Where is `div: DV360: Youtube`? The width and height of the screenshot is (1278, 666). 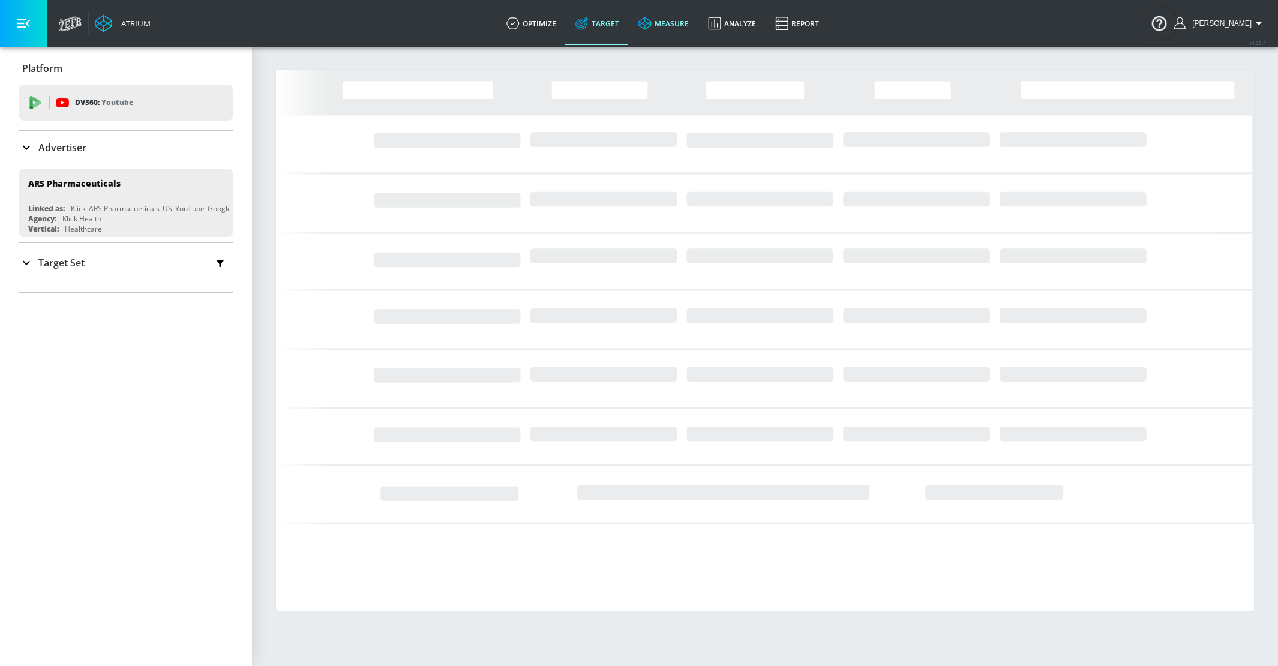 div: DV360: Youtube is located at coordinates (126, 103).